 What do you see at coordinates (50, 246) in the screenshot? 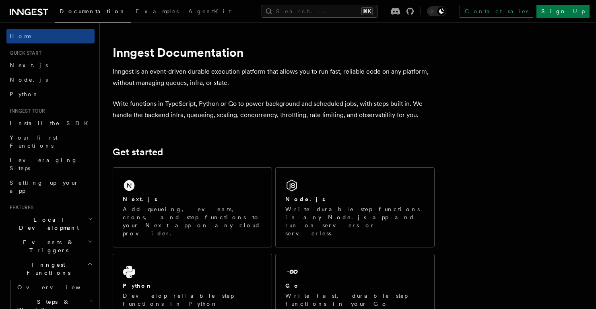
I see `button: Events & Triggers` at bounding box center [50, 246].